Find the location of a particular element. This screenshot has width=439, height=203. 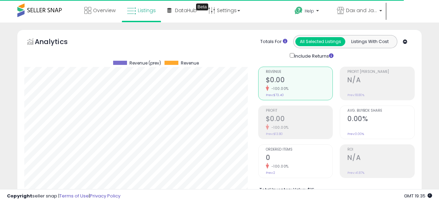

small: Prev: $73.40 is located at coordinates (275, 95).